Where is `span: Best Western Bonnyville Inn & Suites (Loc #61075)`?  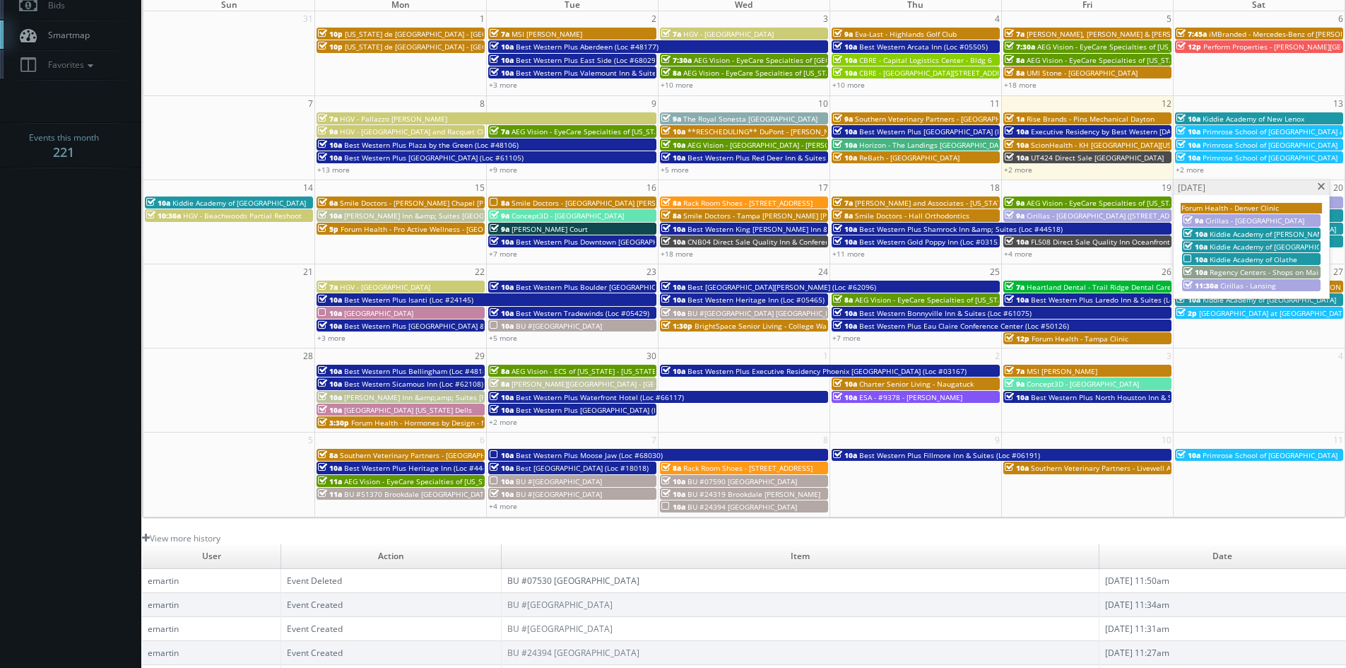
span: Best Western Bonnyville Inn & Suites (Loc #61075) is located at coordinates (945, 313).